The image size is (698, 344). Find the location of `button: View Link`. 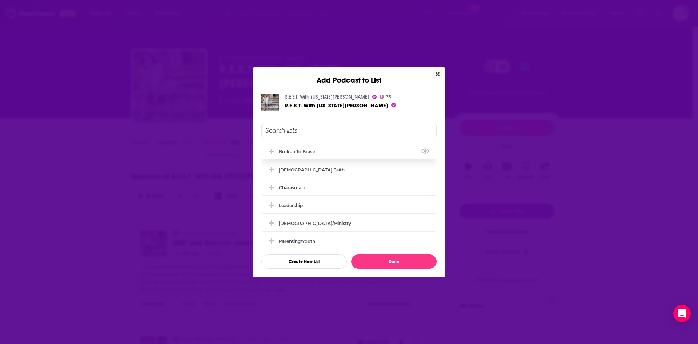

button: View Link is located at coordinates (317, 153).